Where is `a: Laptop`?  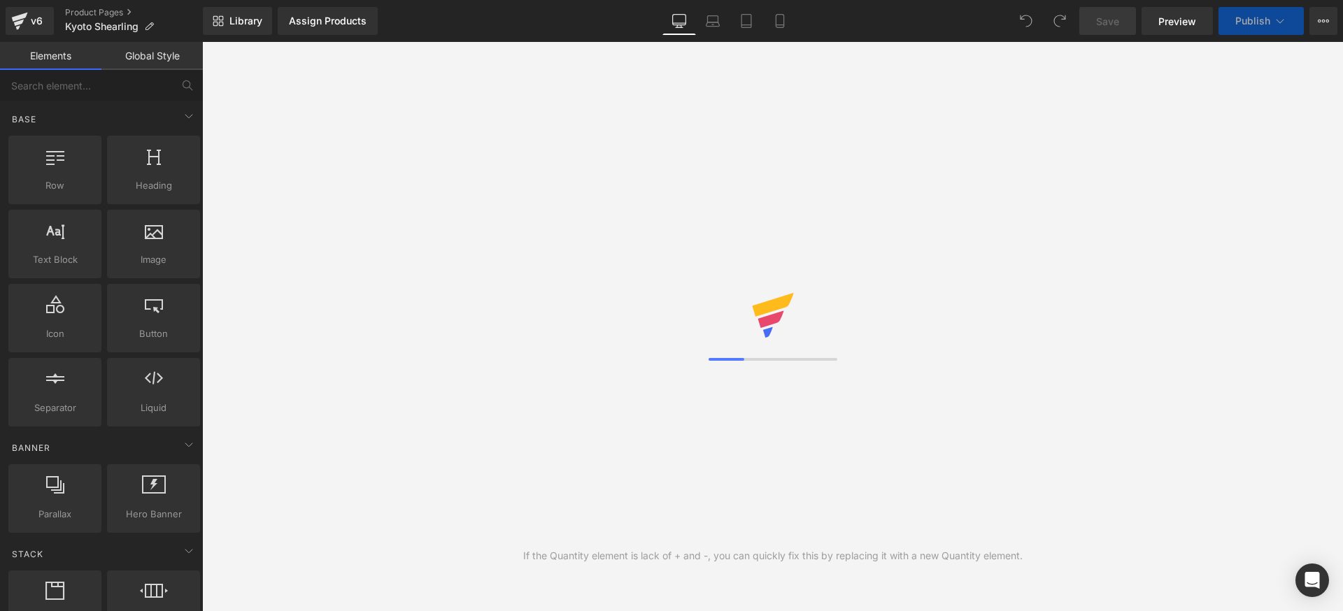
a: Laptop is located at coordinates (713, 21).